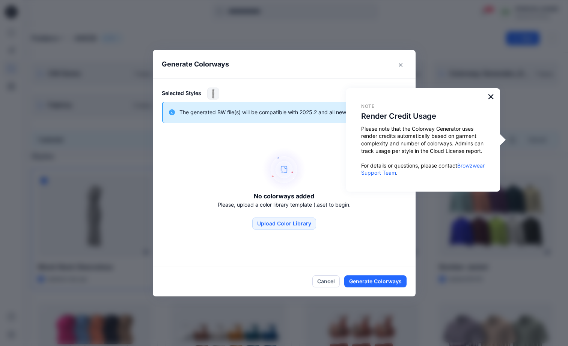  Describe the element at coordinates (284, 169) in the screenshot. I see `img: empty-state-image.svg` at that location.